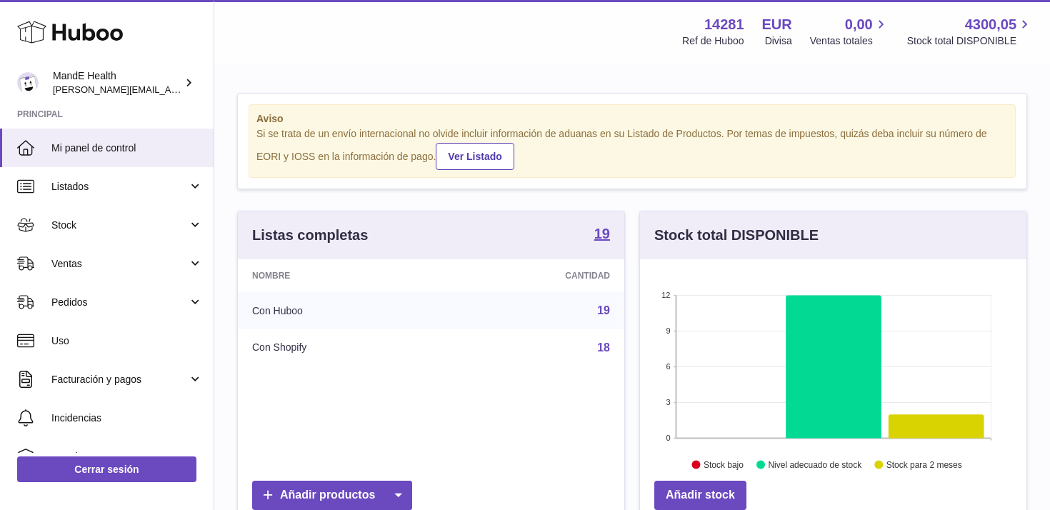 The image size is (1050, 510). Describe the element at coordinates (474, 156) in the screenshot. I see `a: Ver Listado` at that location.